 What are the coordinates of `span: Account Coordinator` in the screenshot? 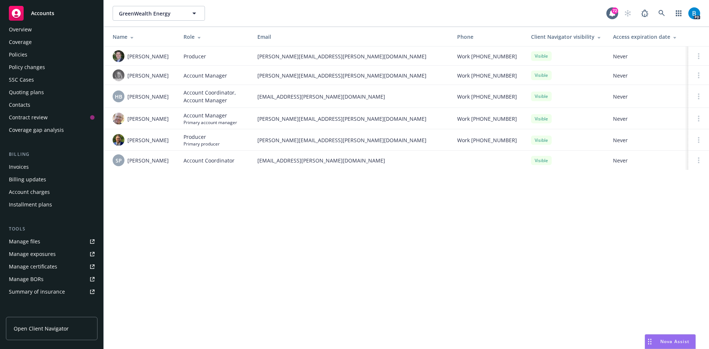 It's located at (209, 160).